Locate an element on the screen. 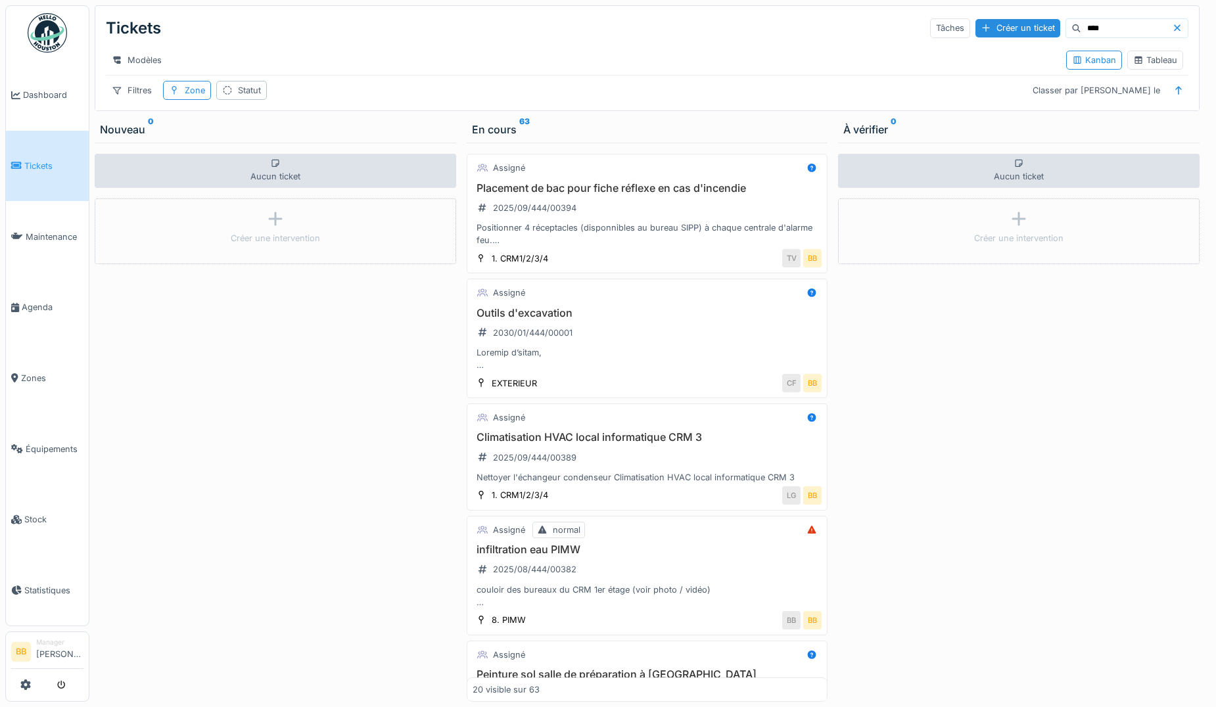 This screenshot has width=1216, height=707. h3: Outils d'excavation is located at coordinates (648, 313).